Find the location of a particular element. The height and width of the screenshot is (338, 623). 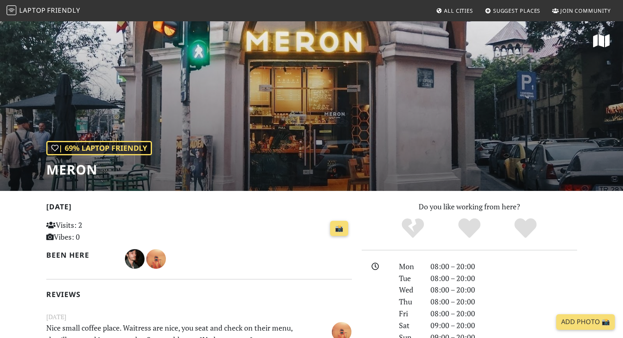

span: Suggest Places is located at coordinates (517, 11).